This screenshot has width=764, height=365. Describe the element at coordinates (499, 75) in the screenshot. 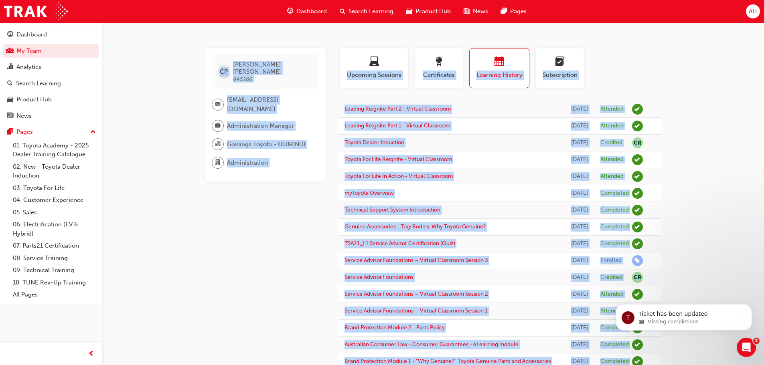

I see `span: Learning History` at that location.